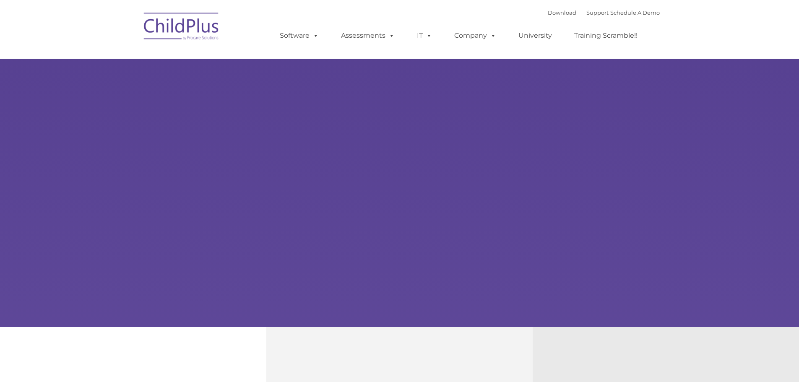 The image size is (799, 382). Describe the element at coordinates (535, 36) in the screenshot. I see `a: University` at that location.